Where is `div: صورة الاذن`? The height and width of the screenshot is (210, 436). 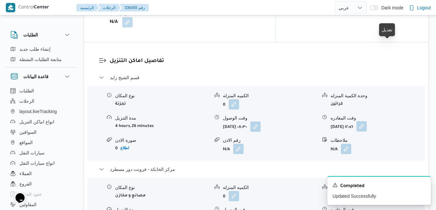 div: صورة الاذن is located at coordinates (162, 140).